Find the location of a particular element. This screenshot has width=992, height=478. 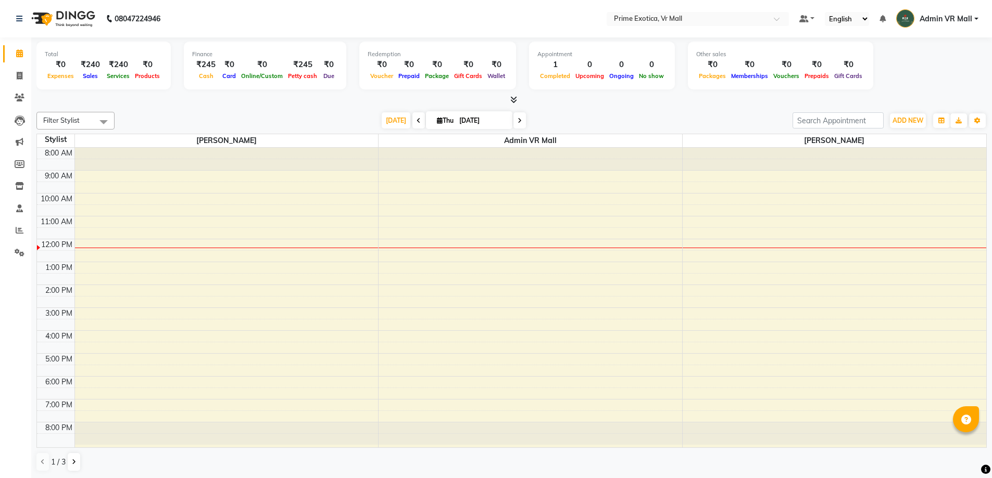

span: Expenses is located at coordinates (60, 76).